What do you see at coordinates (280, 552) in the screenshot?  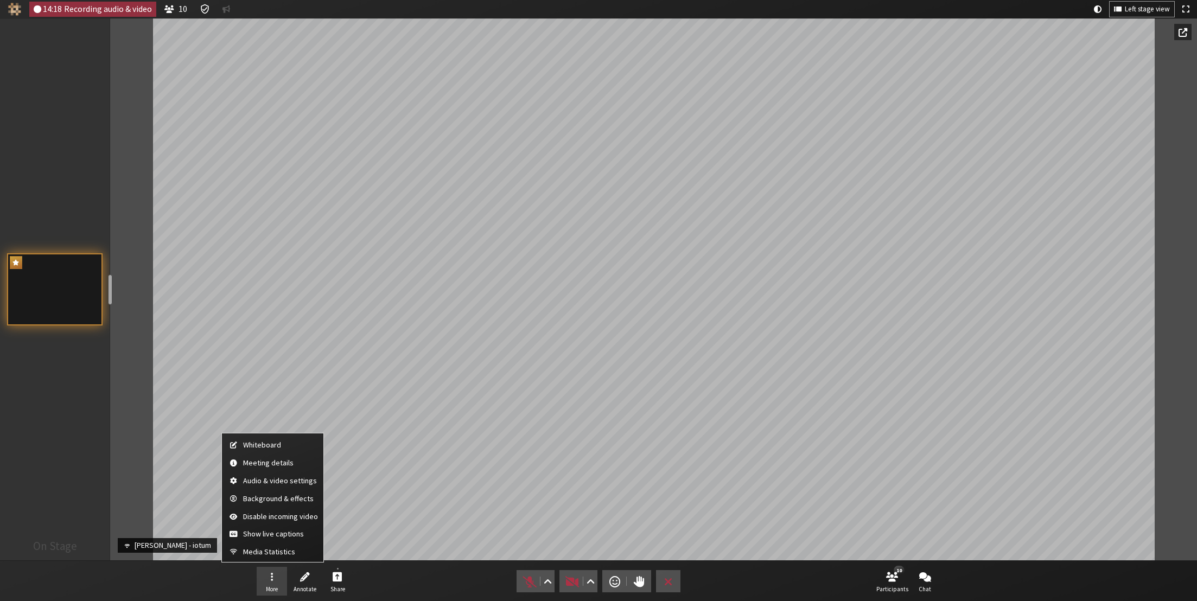 I see `span: Media Statistics` at bounding box center [280, 552].